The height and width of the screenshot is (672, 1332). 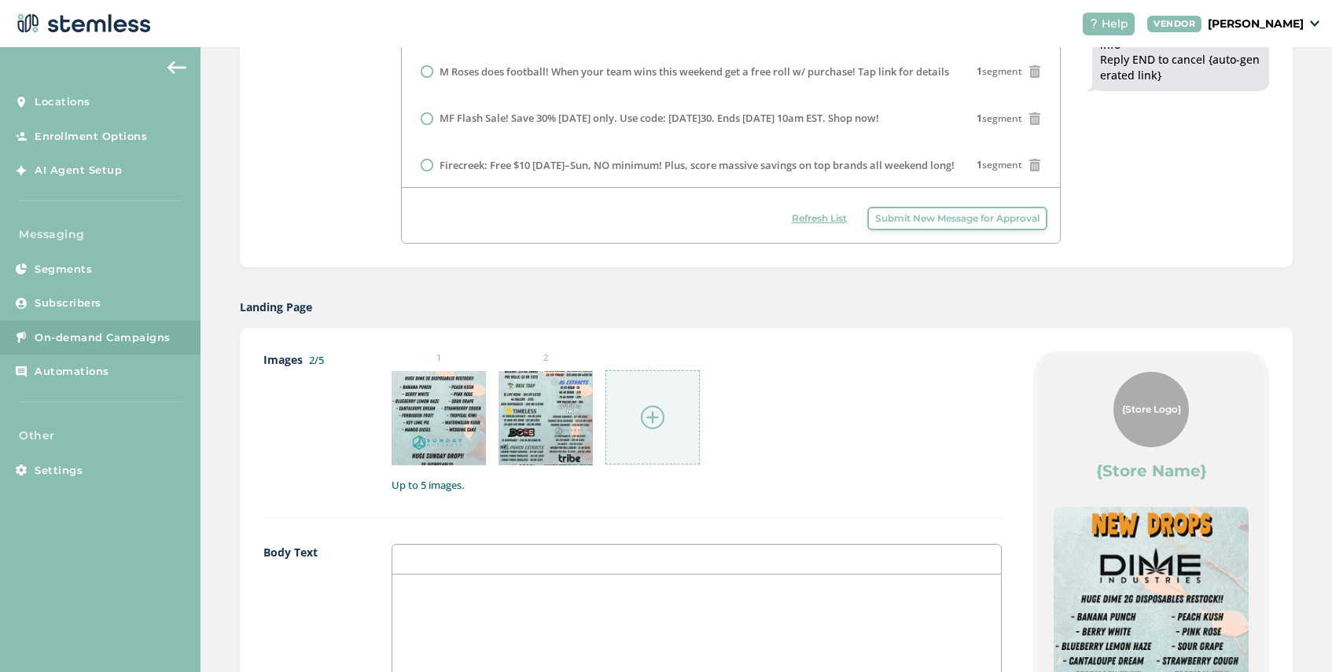 What do you see at coordinates (957, 219) in the screenshot?
I see `button: Submit New Message for Approval` at bounding box center [957, 219].